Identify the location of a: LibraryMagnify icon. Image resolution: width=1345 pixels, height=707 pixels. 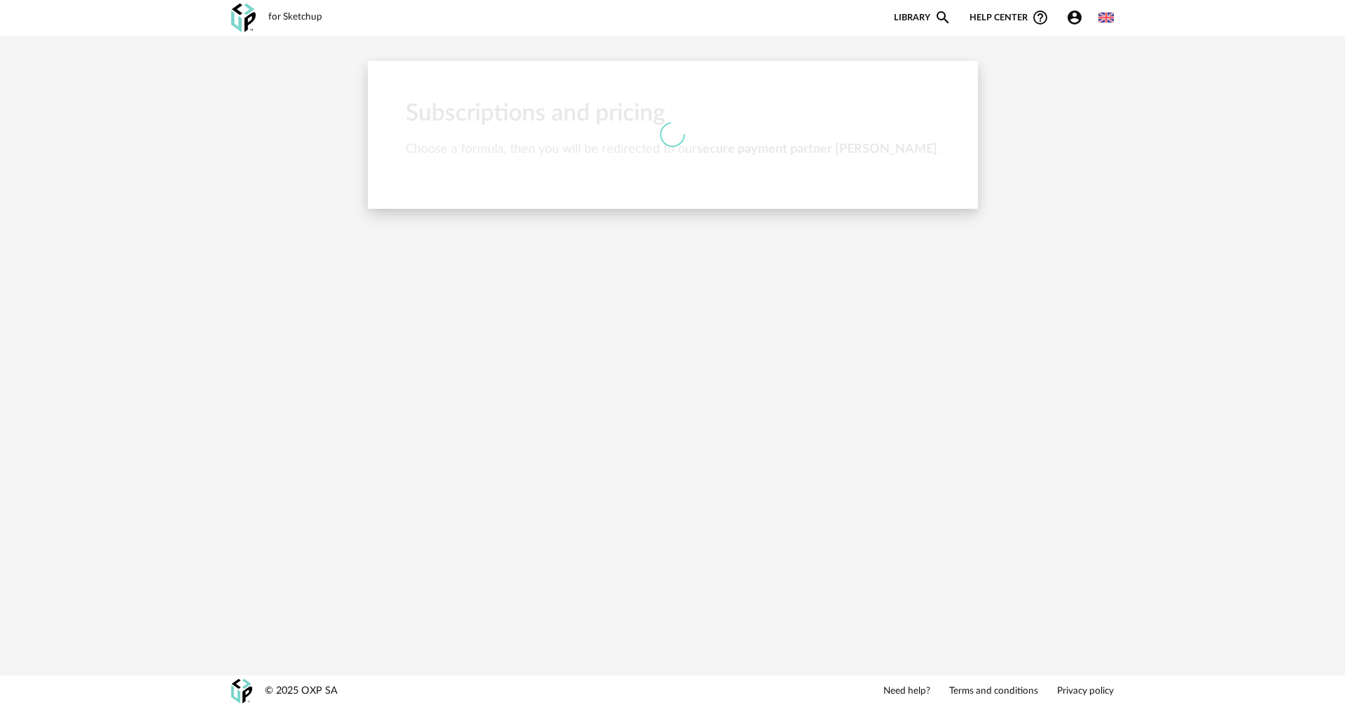
(922, 18).